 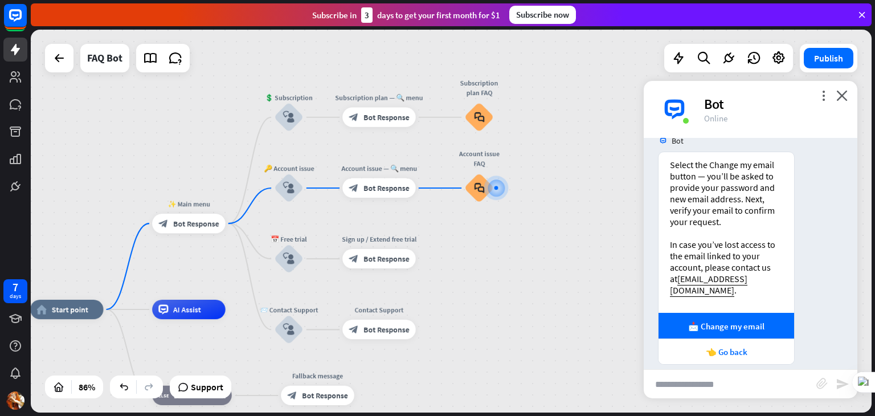 What do you see at coordinates (289, 97) in the screenshot?
I see `div: 💲 Subscription` at bounding box center [289, 97].